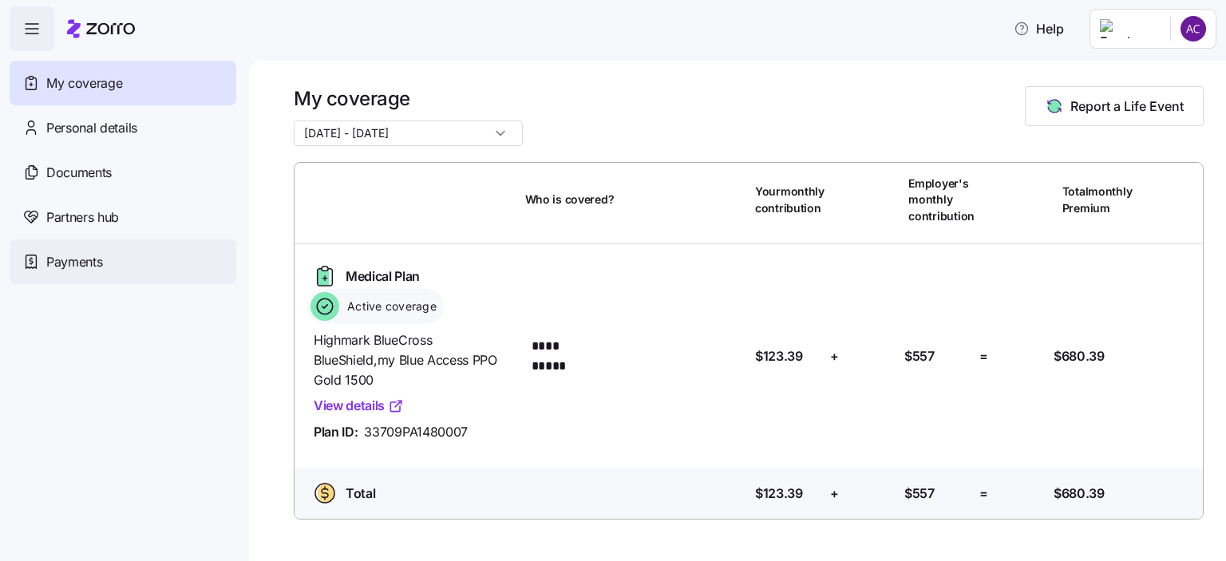  Describe the element at coordinates (413, 360) in the screenshot. I see `span: Highmark BlueCross BlueShield , my Blue Access PPO Gold 1500` at that location.